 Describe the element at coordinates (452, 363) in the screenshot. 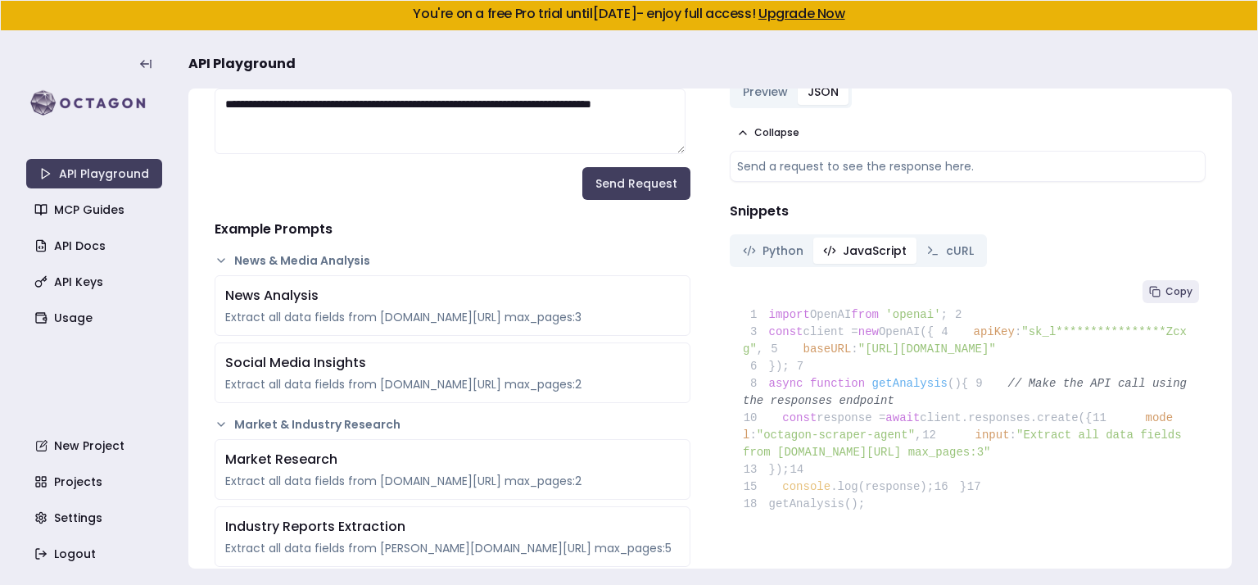

I see `div: Social Media Insights` at that location.